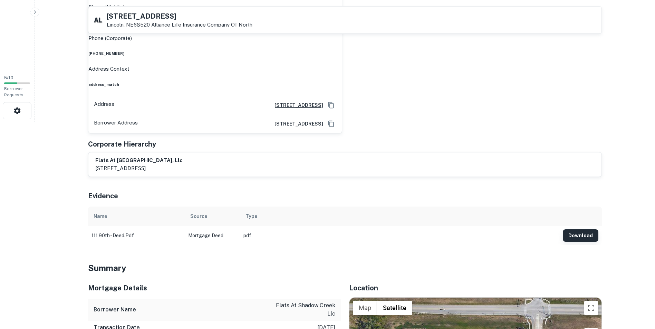  I want to click on p: Lincoln, NE68520, so click(180, 25).